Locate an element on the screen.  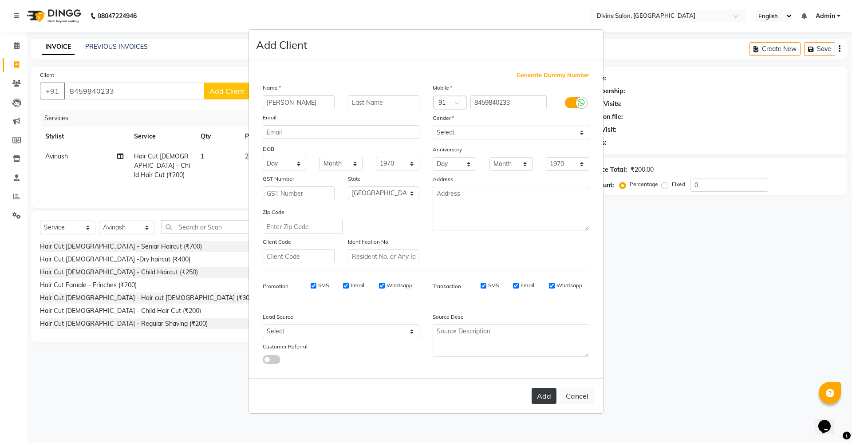
input: Client Code is located at coordinates (298, 256).